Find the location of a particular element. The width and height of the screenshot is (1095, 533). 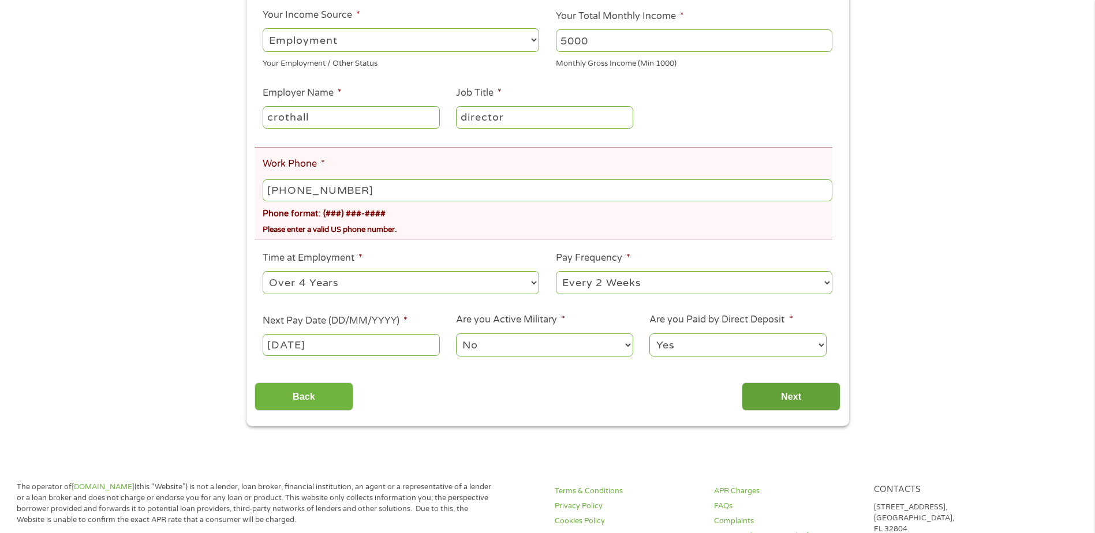

label: Work Phone is located at coordinates (294, 164).